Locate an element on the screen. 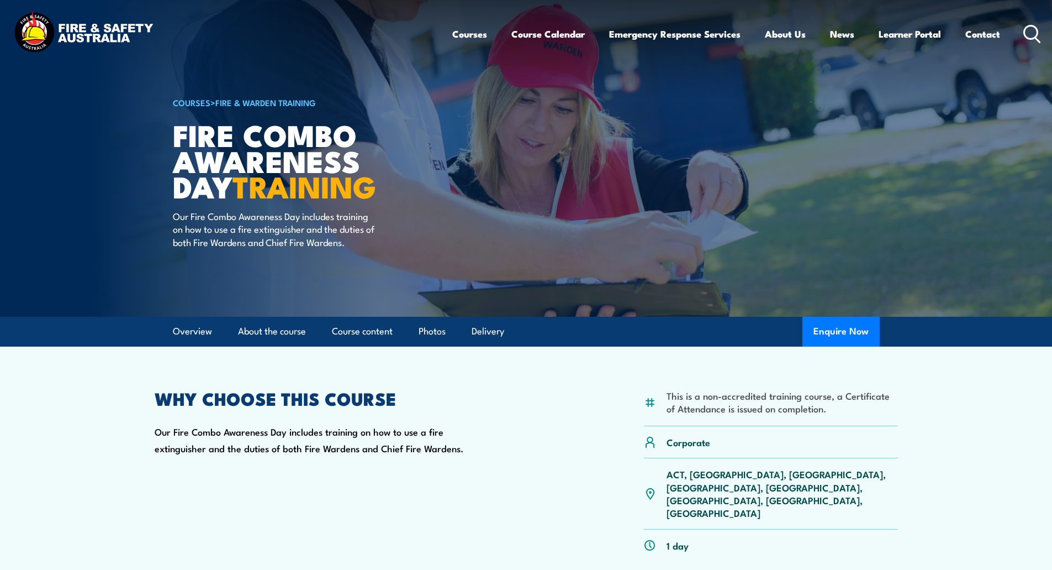 Image resolution: width=1052 pixels, height=570 pixels. h2: WHY CHOOSE THIS COURSE is located at coordinates (316, 398).